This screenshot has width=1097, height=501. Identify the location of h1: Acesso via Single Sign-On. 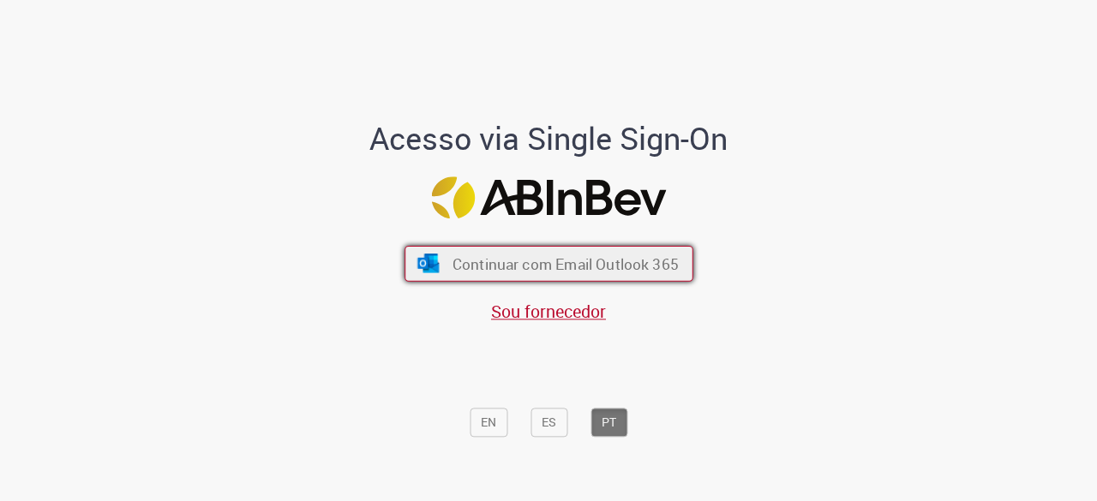
(548, 140).